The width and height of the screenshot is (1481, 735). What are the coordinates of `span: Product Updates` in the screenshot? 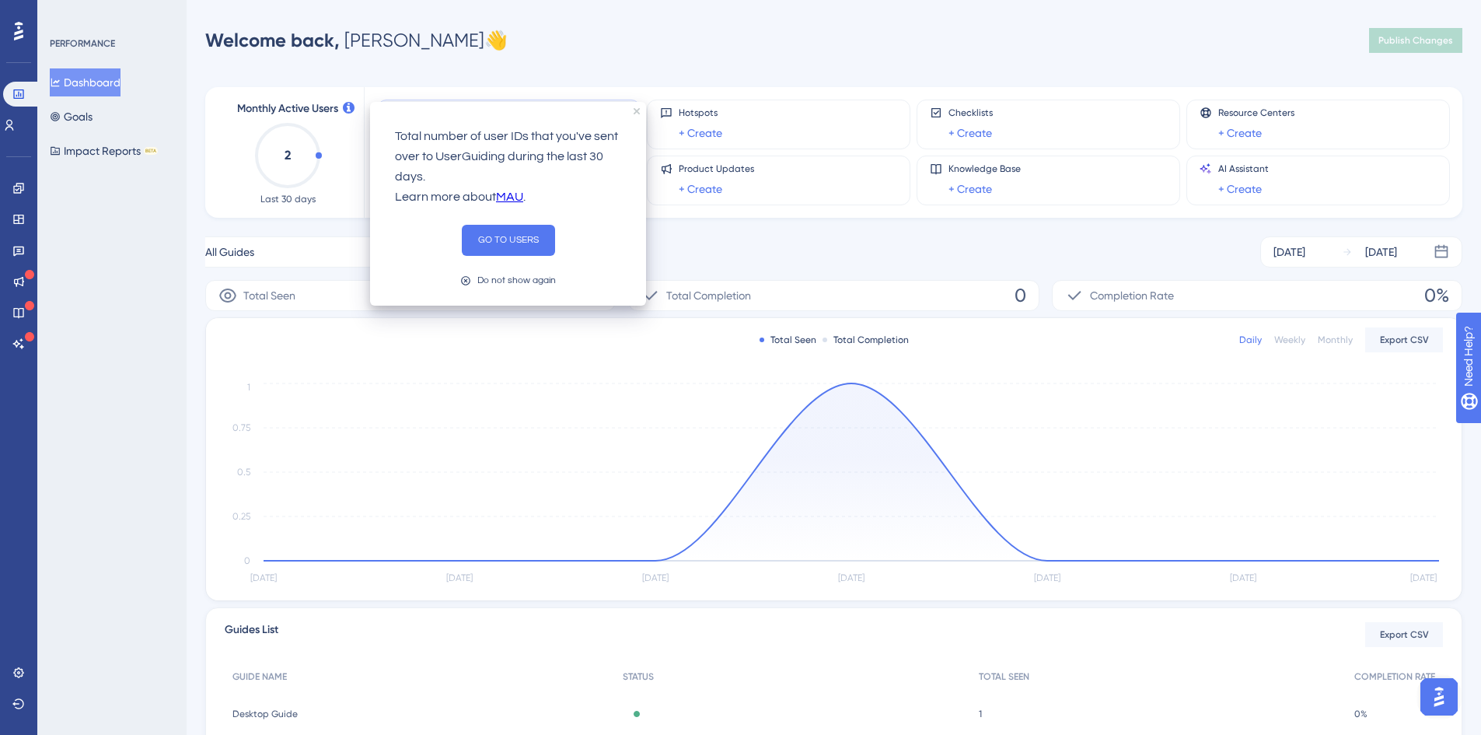 It's located at (716, 169).